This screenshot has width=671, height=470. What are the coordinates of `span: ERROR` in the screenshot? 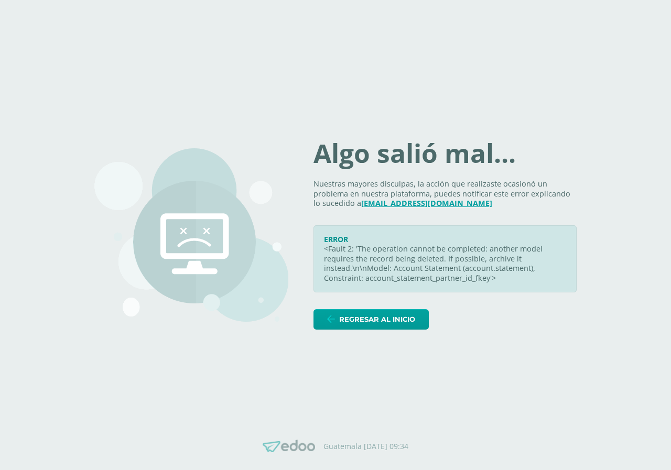 It's located at (336, 239).